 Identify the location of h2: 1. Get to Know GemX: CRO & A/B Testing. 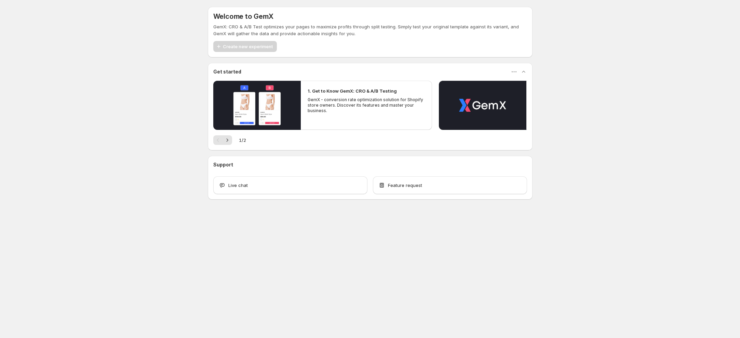
(352, 91).